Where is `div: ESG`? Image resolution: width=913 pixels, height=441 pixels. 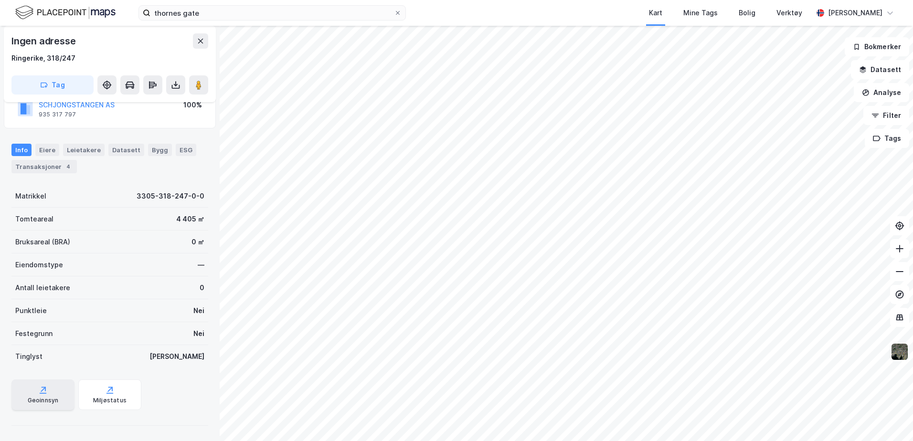 div: ESG is located at coordinates (186, 150).